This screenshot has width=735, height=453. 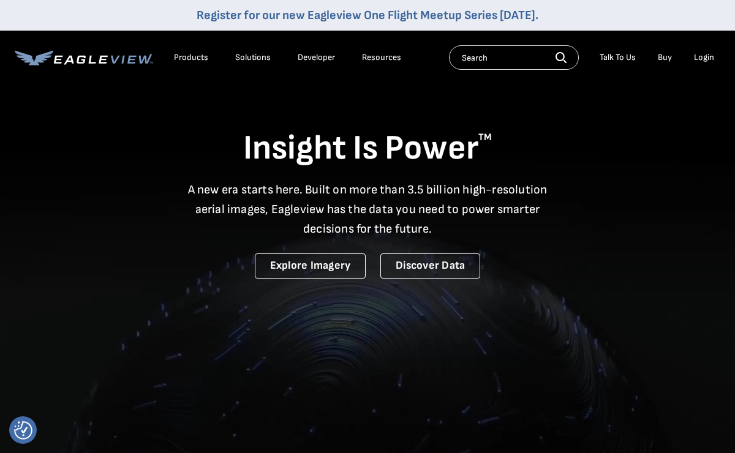 I want to click on sup: TM, so click(x=485, y=137).